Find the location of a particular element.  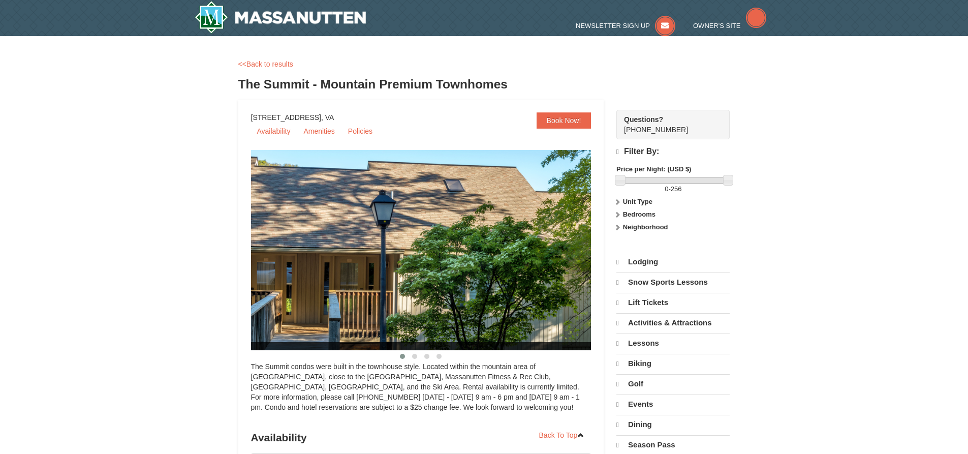

h3: The Summit - Mountain Premium Townhomes is located at coordinates (484, 84).